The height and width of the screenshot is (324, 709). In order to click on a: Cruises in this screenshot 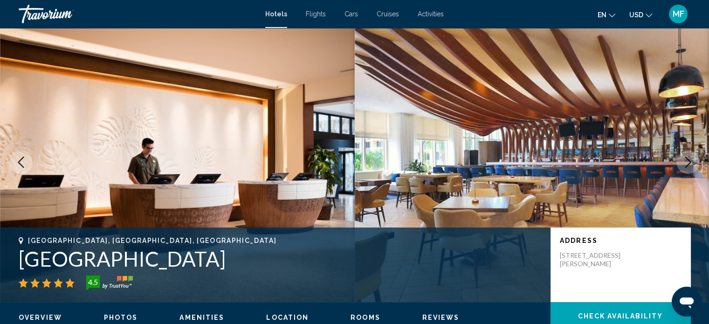, I will do `click(388, 14)`.